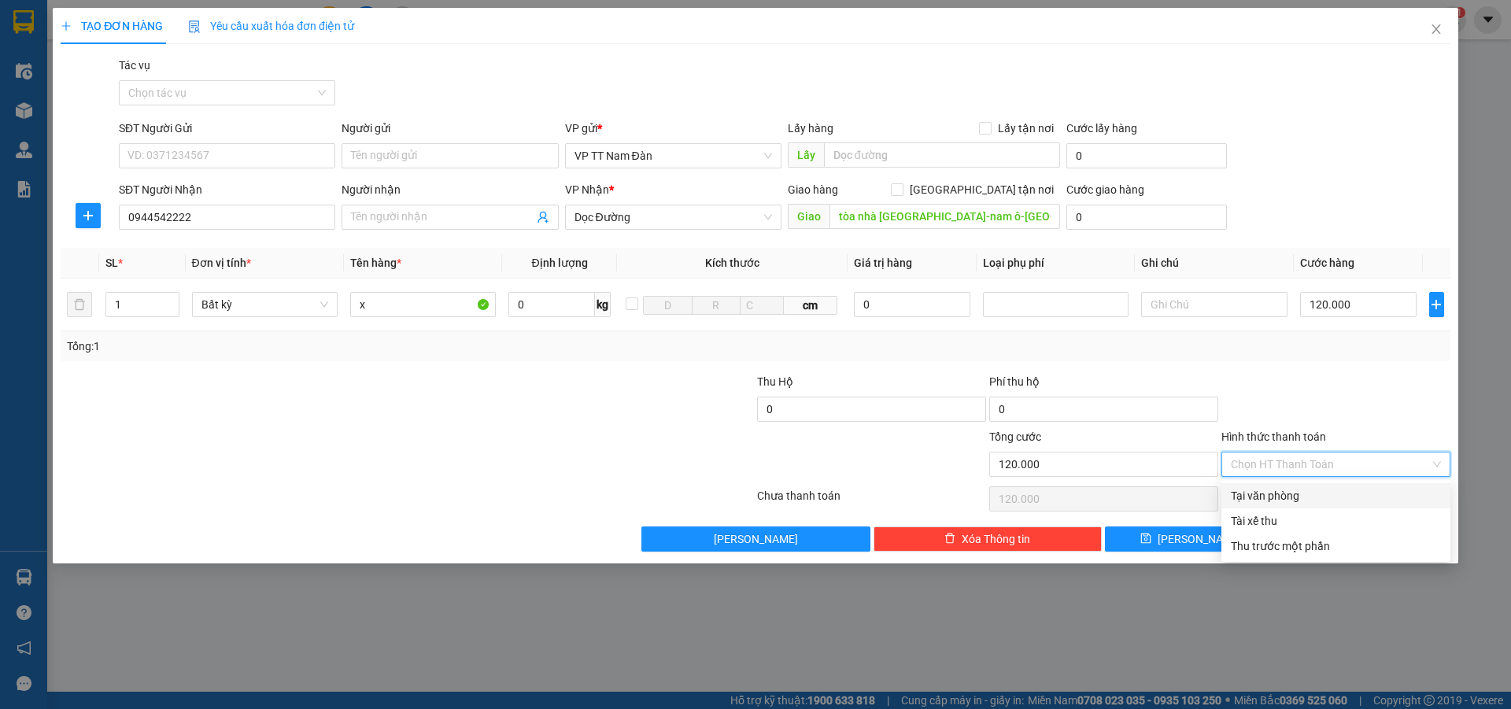 This screenshot has width=1511, height=709. Describe the element at coordinates (1336, 546) in the screenshot. I see `div: Thu trước một phần` at that location.